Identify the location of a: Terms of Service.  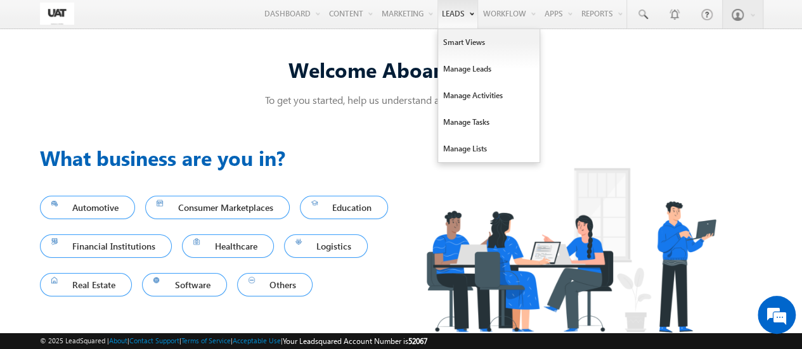
(206, 341).